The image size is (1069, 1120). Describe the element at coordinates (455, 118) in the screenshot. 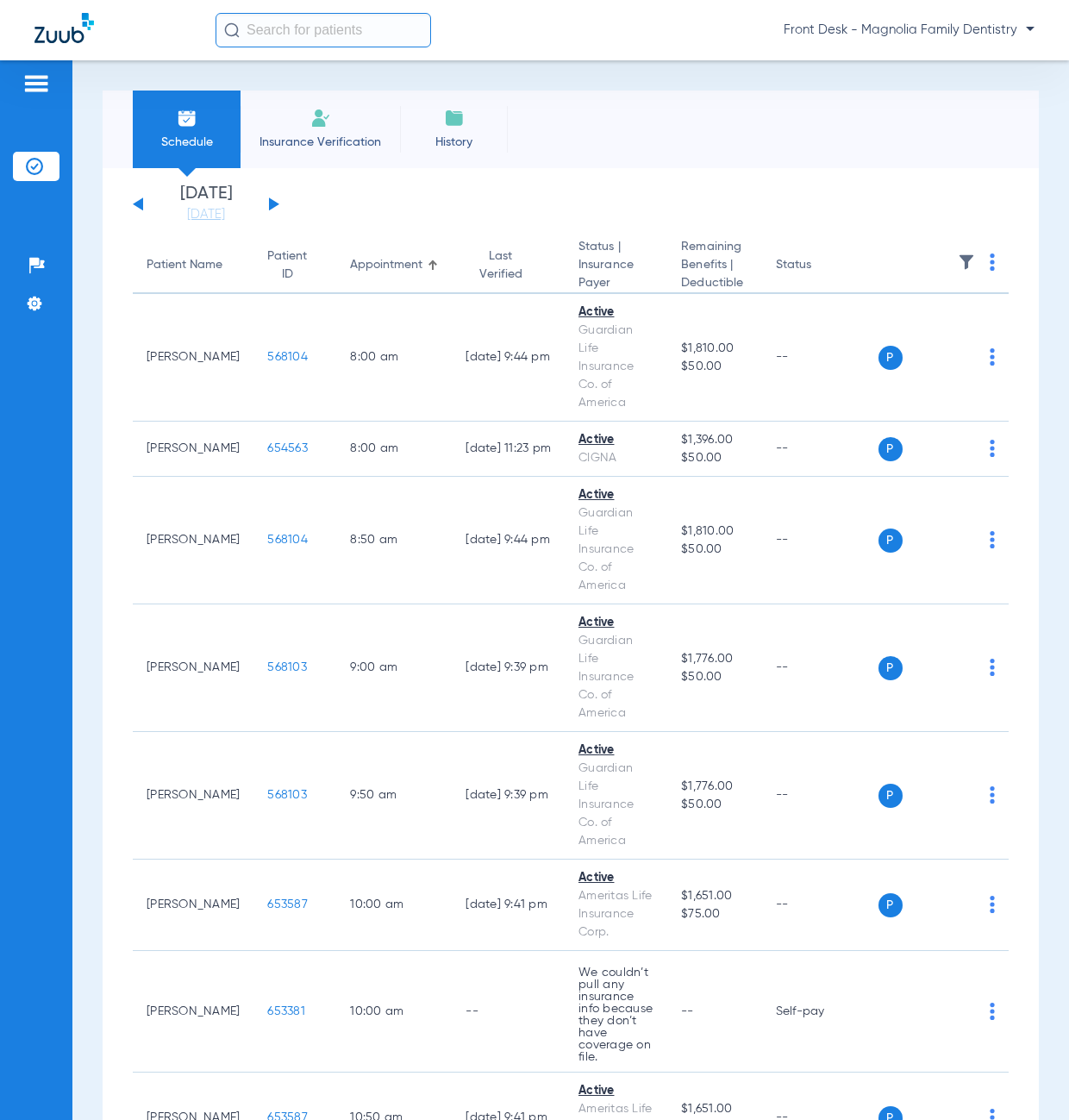

I see `img: History` at that location.